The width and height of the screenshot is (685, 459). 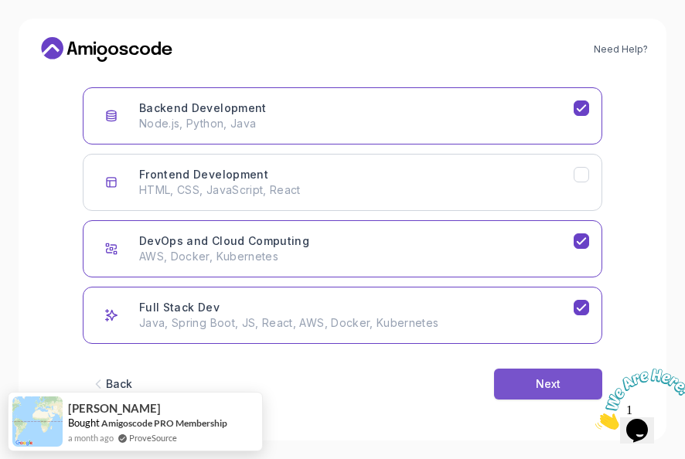 What do you see at coordinates (356, 323) in the screenshot?
I see `p: Java, Spring Boot, JS, React, AWS, Docker, Kubernetes` at bounding box center [356, 323].